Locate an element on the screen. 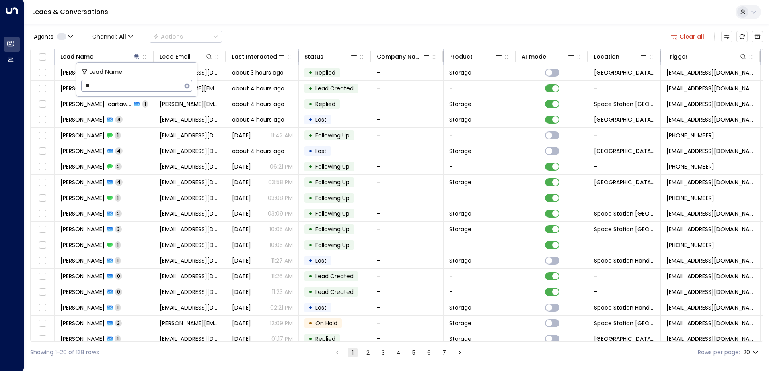 This screenshot has width=769, height=371. div: Company Name is located at coordinates (403, 57).